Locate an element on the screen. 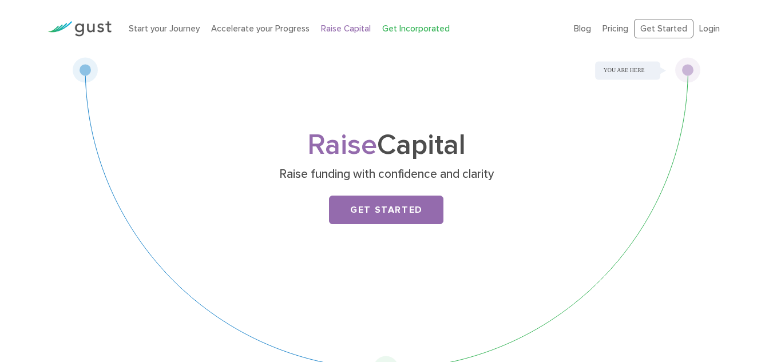 Image resolution: width=773 pixels, height=362 pixels. a: Pricing is located at coordinates (615, 29).